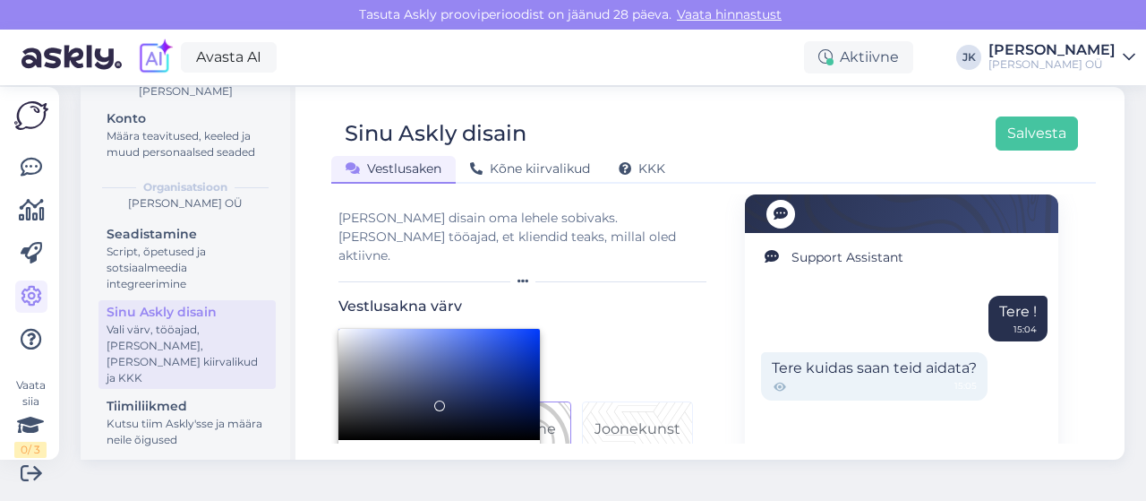  What do you see at coordinates (969, 57) in the screenshot?
I see `div: JK` at bounding box center [969, 57].